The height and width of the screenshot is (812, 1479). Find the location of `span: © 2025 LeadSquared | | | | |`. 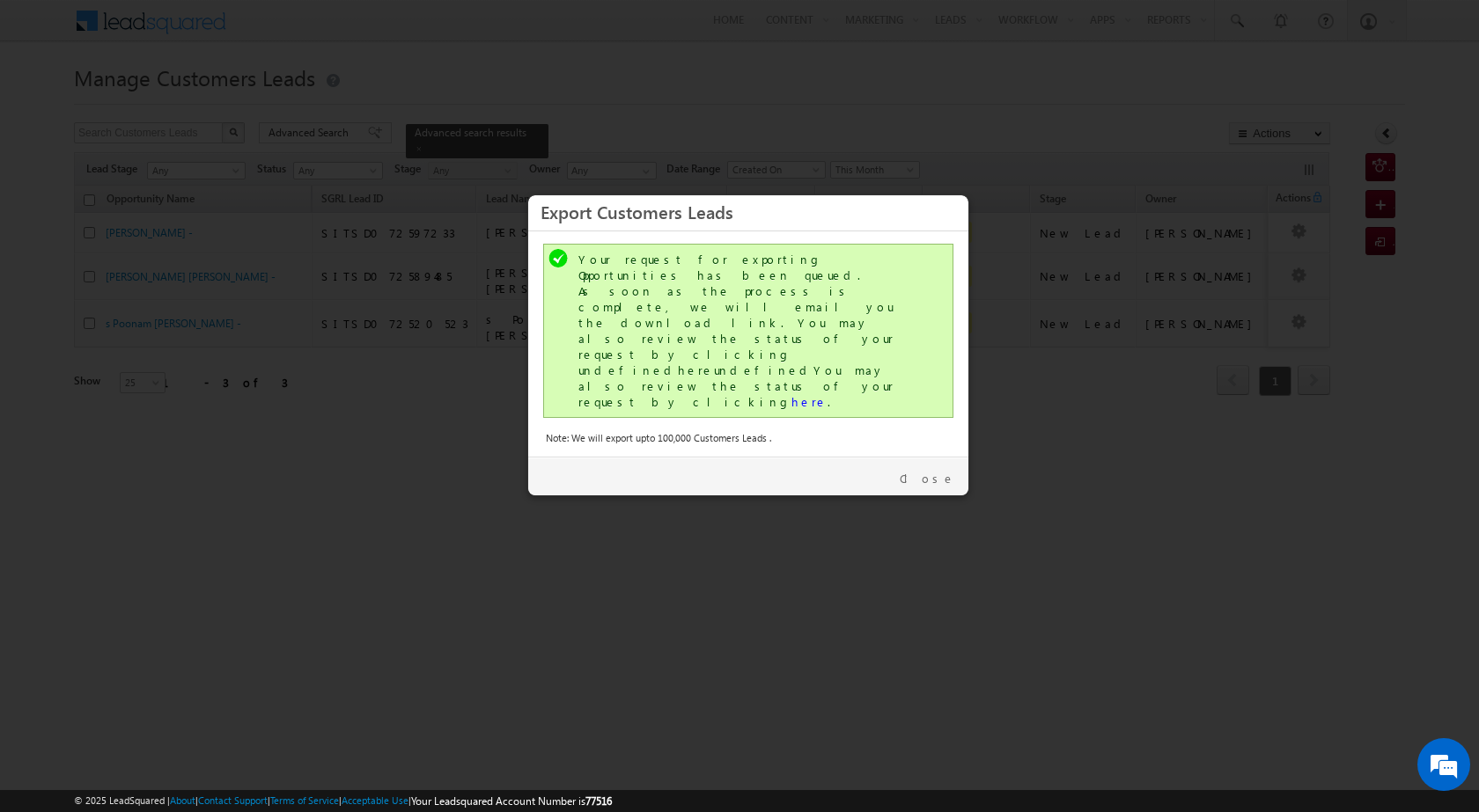

span: © 2025 LeadSquared | | | | | is located at coordinates (342, 801).